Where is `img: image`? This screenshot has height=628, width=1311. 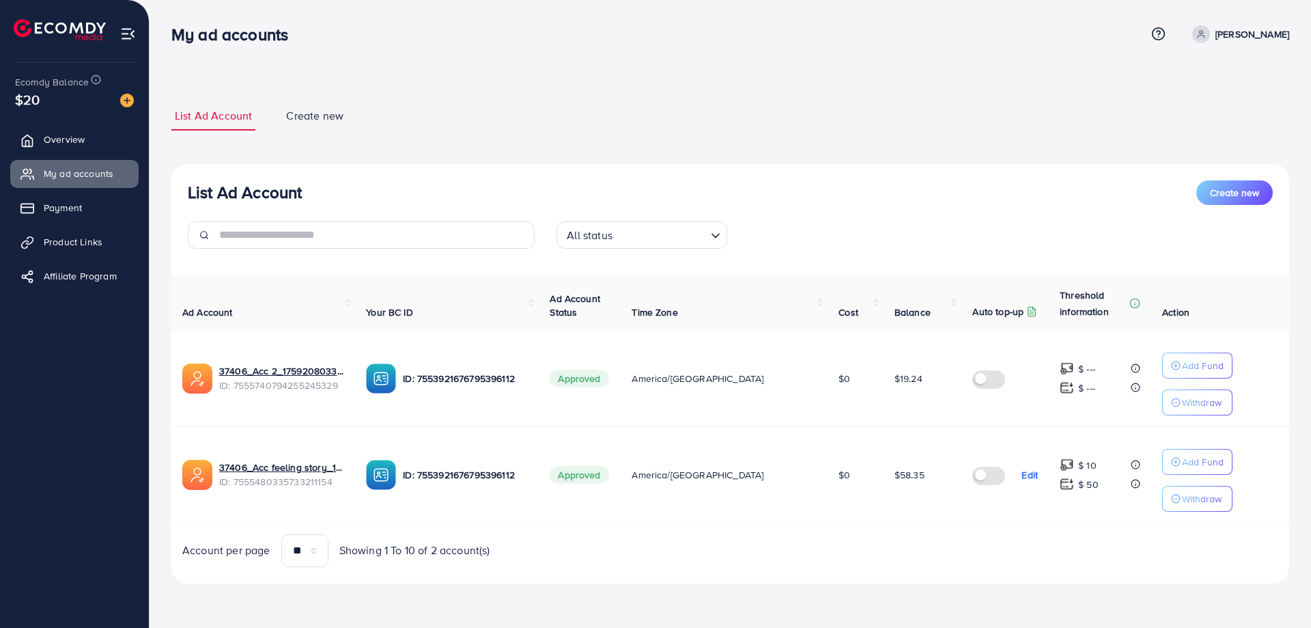
img: image is located at coordinates (127, 100).